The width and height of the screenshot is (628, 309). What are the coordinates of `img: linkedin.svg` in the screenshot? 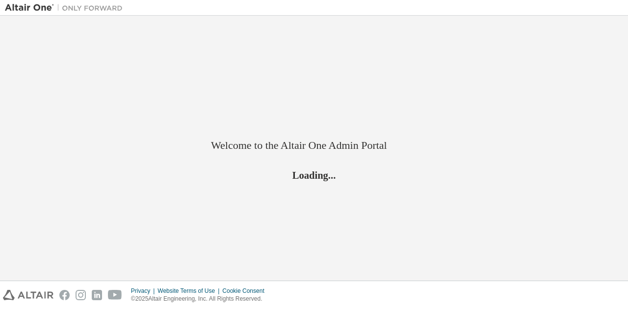 It's located at (97, 295).